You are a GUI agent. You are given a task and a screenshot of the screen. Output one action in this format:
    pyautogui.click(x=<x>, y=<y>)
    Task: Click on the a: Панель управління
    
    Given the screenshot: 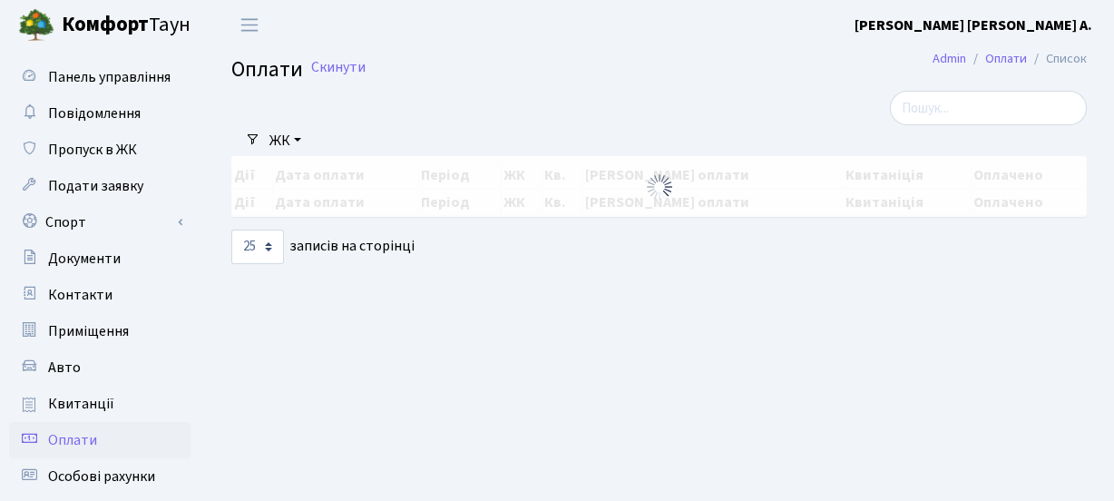 What is the action you would take?
    pyautogui.click(x=100, y=77)
    